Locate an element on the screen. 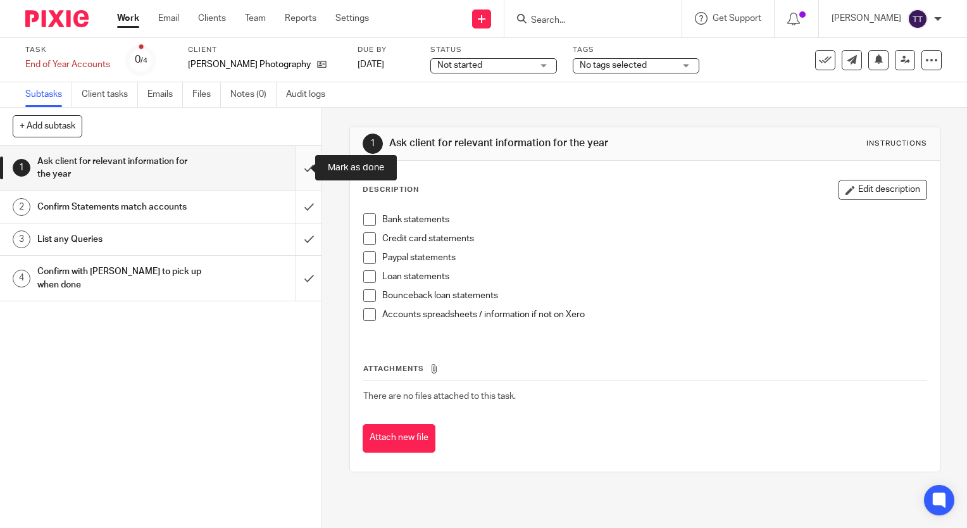 The width and height of the screenshot is (967, 528). a: Audit logs is located at coordinates (310, 94).